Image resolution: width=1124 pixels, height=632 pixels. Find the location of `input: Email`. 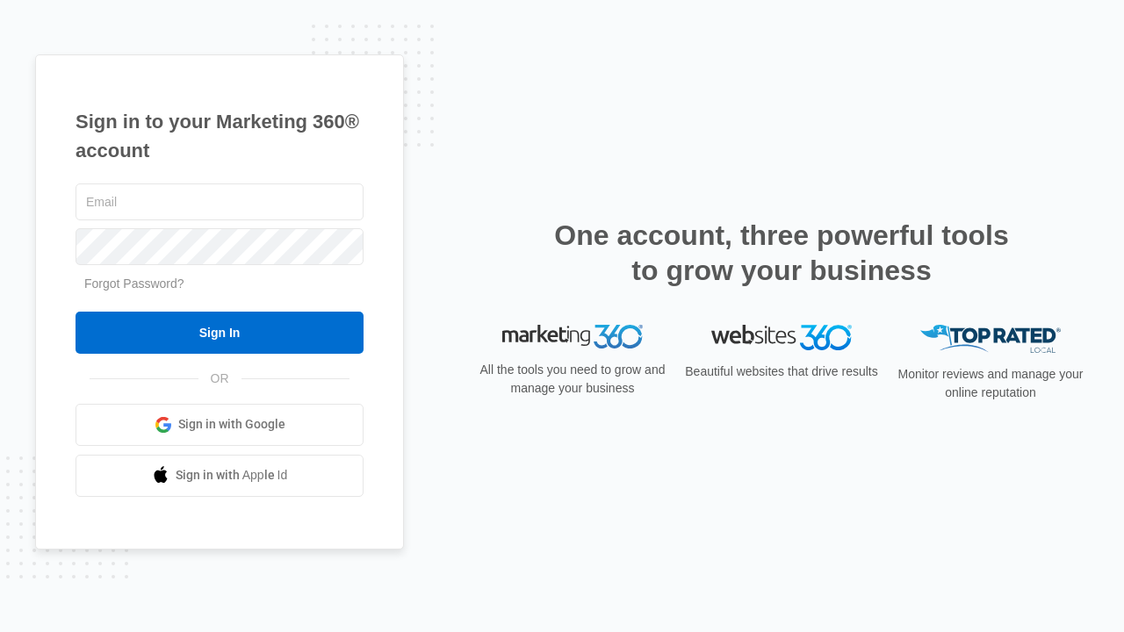

input: Email is located at coordinates (219, 202).